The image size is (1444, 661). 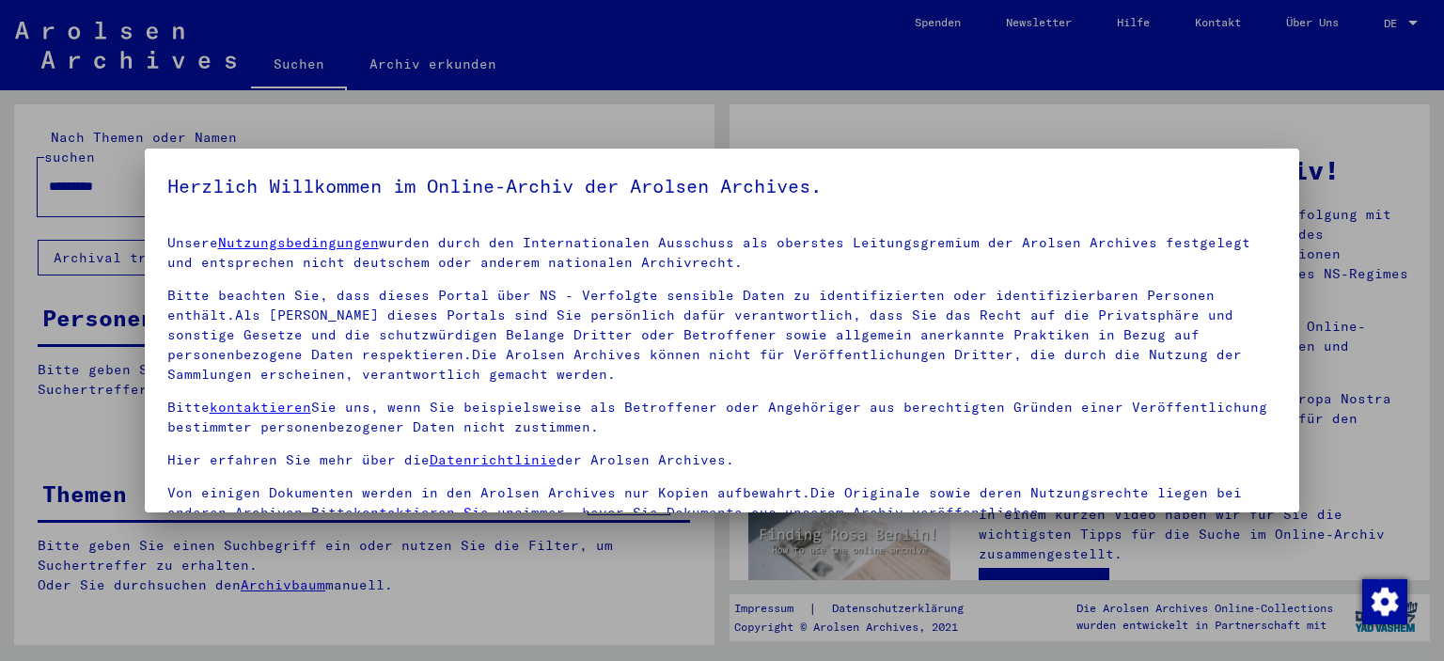 What do you see at coordinates (722, 460) in the screenshot?
I see `p: Hier erfahren Sie mehr über die der Arolsen Archives.` at bounding box center [722, 460].